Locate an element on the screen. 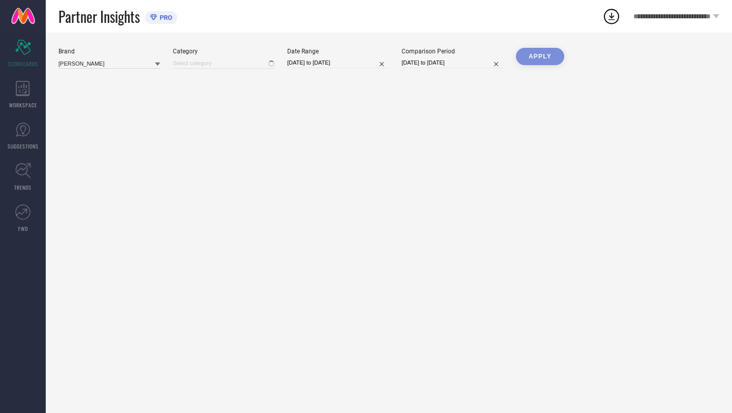 This screenshot has height=413, width=732. div: Comparison Period is located at coordinates (452, 51).